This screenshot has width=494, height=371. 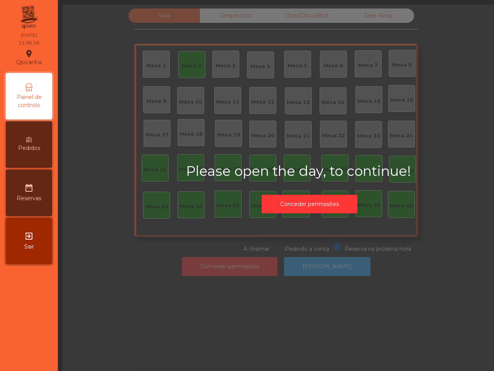 What do you see at coordinates (29, 58) in the screenshot?
I see `div: Qpicanha` at bounding box center [29, 58].